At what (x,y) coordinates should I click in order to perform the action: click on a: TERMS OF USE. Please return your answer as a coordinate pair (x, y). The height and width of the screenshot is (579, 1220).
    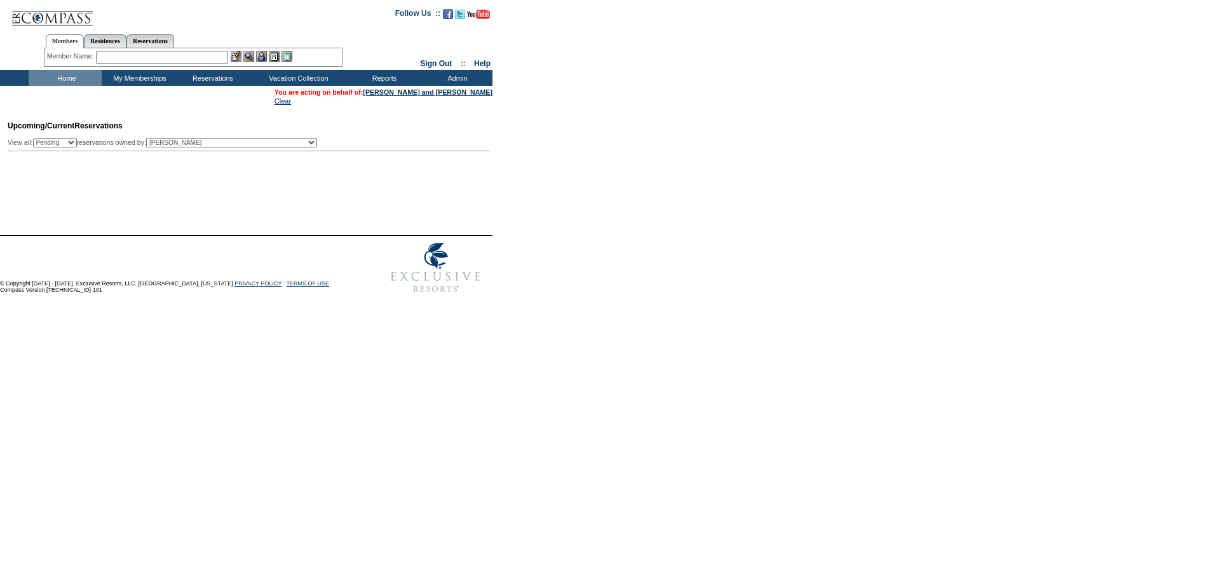
    Looking at the image, I should click on (308, 283).